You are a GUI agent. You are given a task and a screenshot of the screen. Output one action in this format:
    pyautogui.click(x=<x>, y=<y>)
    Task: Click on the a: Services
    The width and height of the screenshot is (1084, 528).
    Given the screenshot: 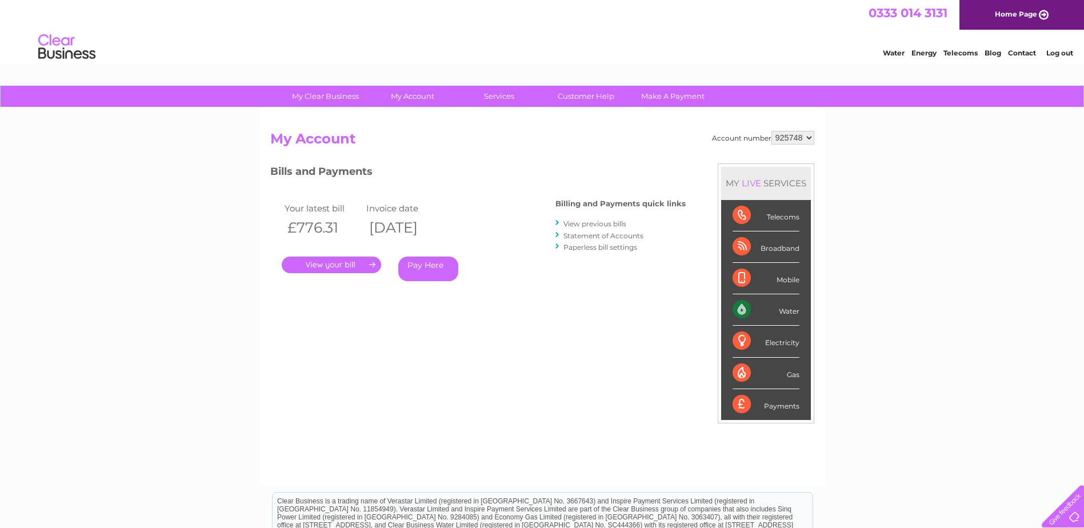 What is the action you would take?
    pyautogui.click(x=499, y=96)
    